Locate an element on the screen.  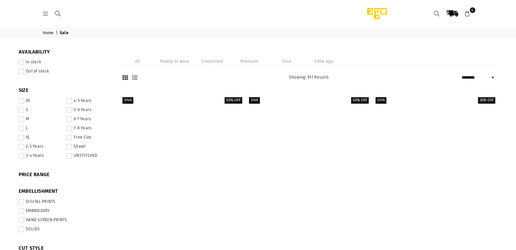
a: Menu is located at coordinates (46, 13).